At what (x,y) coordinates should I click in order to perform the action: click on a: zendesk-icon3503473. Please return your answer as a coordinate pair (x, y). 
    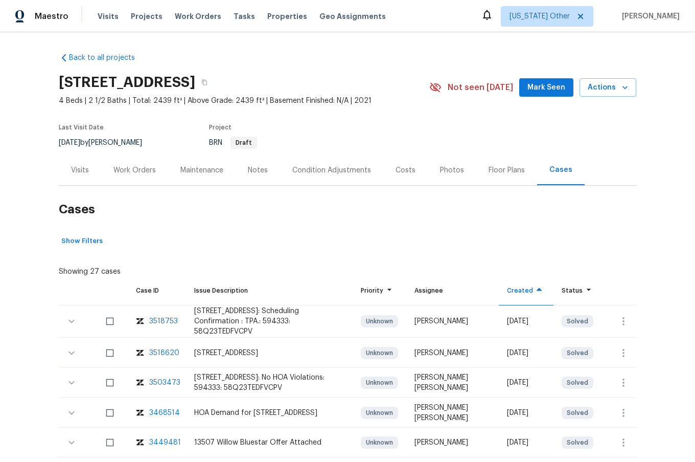
    Looking at the image, I should click on (157, 383).